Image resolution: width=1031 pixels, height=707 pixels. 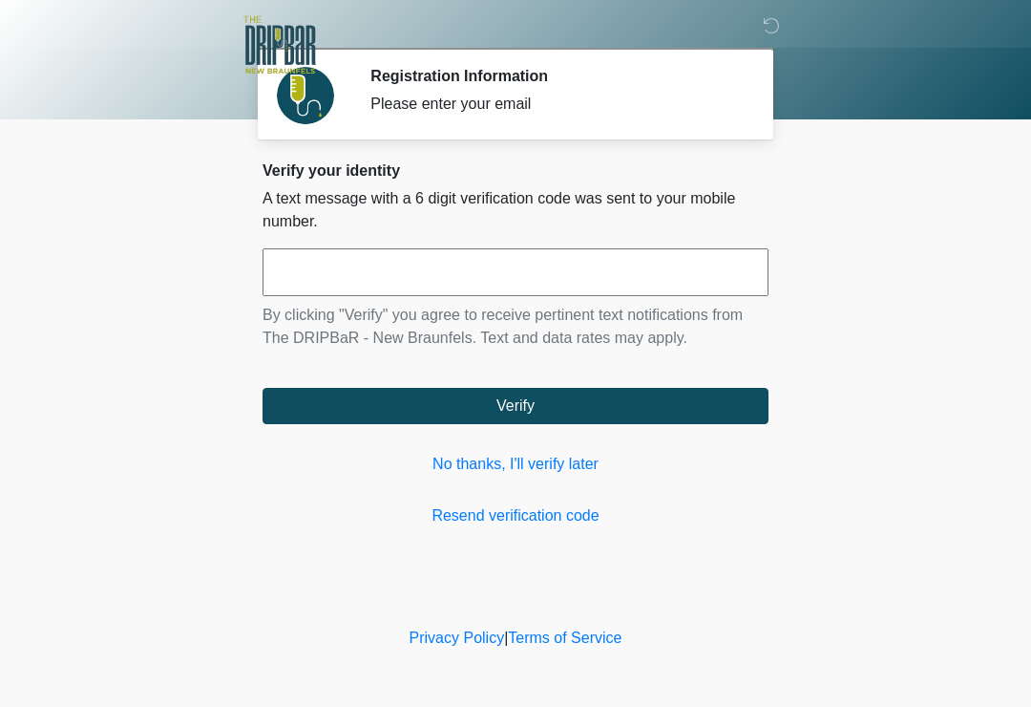 What do you see at coordinates (516, 170) in the screenshot?
I see `h2: Verify your identity` at bounding box center [516, 170].